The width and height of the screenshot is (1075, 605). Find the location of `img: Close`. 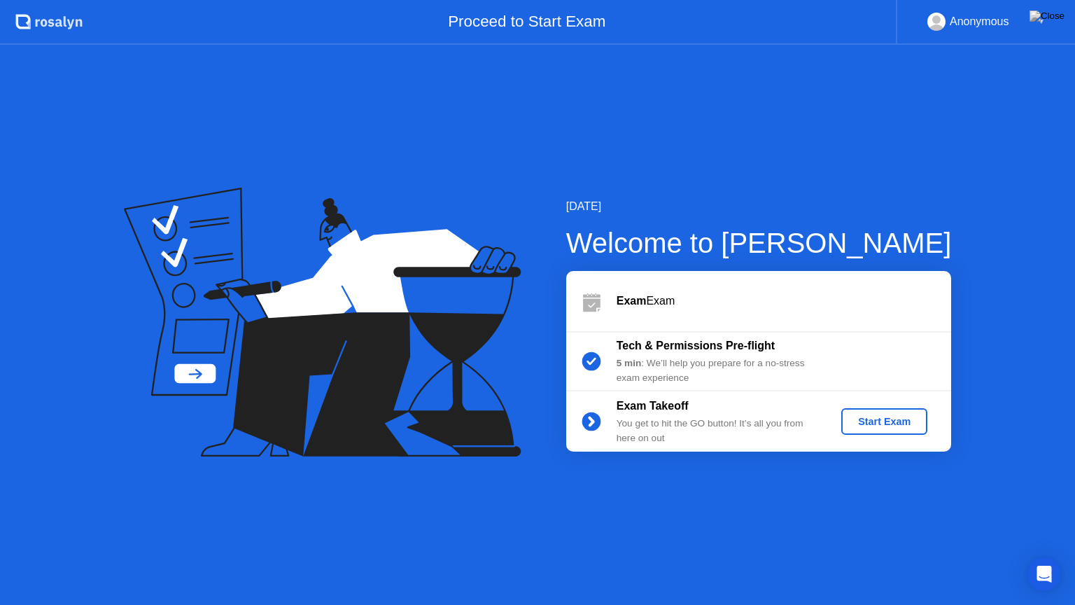

img: Close is located at coordinates (1047, 16).